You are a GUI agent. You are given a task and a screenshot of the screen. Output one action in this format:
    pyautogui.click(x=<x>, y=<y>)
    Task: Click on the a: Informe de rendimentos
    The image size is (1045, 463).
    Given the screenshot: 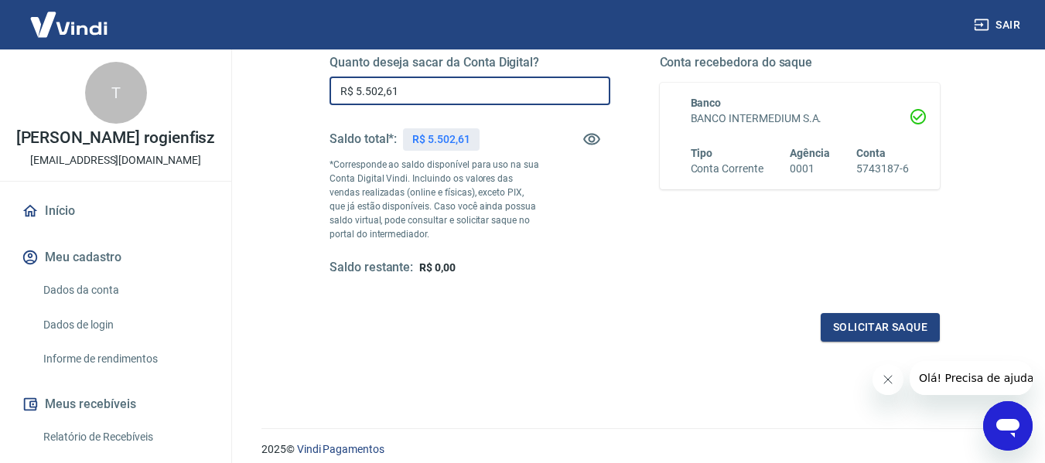 What is the action you would take?
    pyautogui.click(x=125, y=359)
    